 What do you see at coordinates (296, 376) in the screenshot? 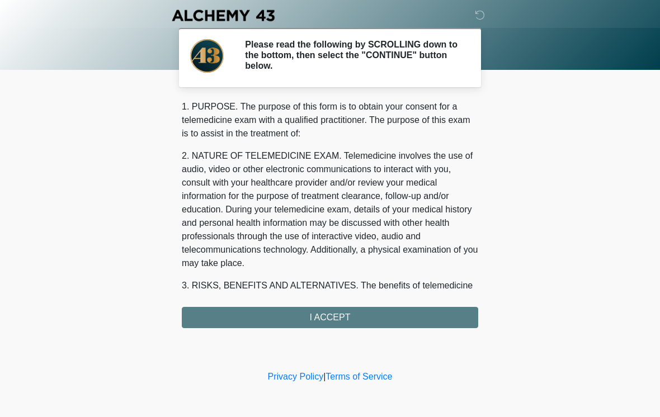
I see `a: Privacy Policy` at bounding box center [296, 376].